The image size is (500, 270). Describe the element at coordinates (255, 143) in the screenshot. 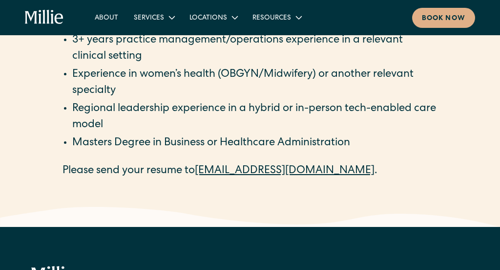

I see `li: Masters Degree in Business or Healthcare Administration` at that location.